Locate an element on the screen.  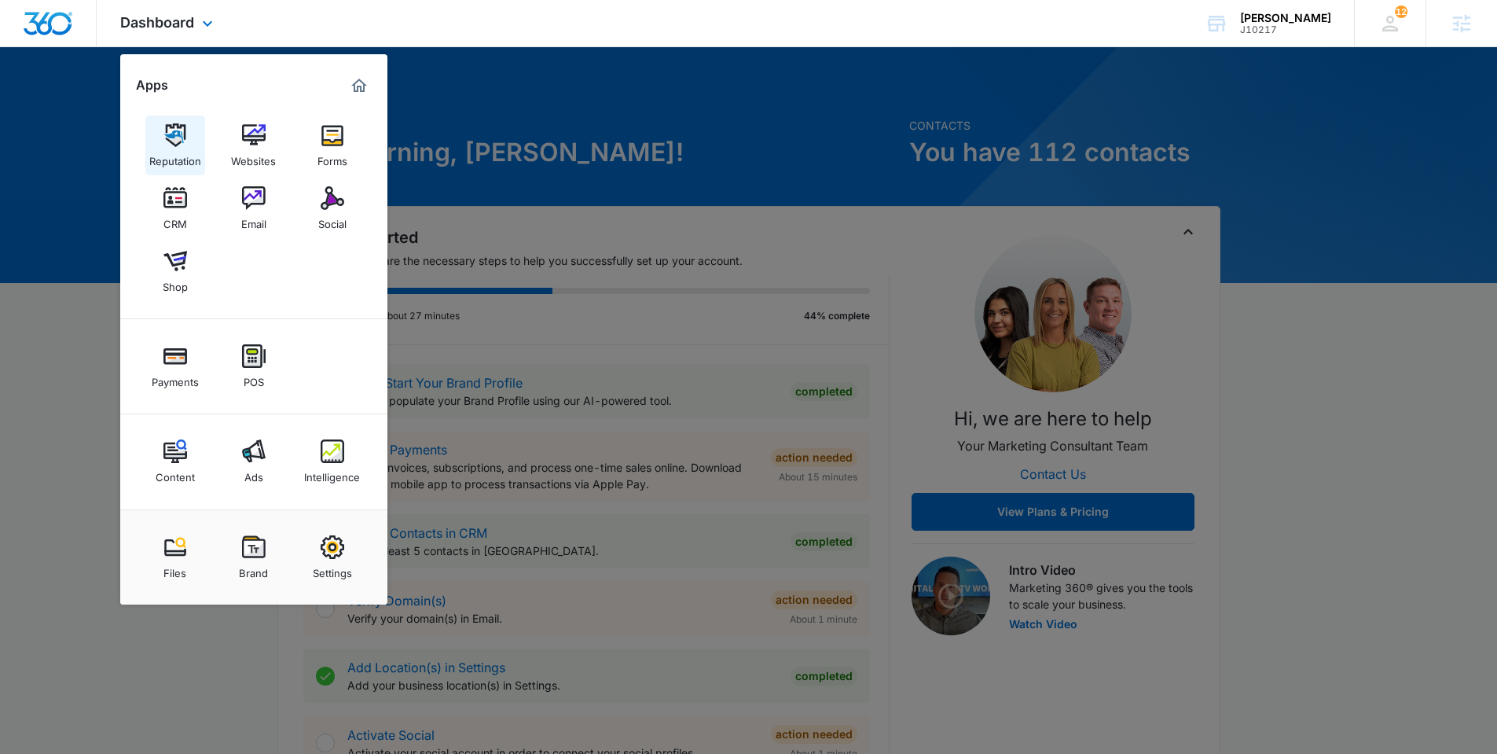
h2: Apps is located at coordinates (152, 85).